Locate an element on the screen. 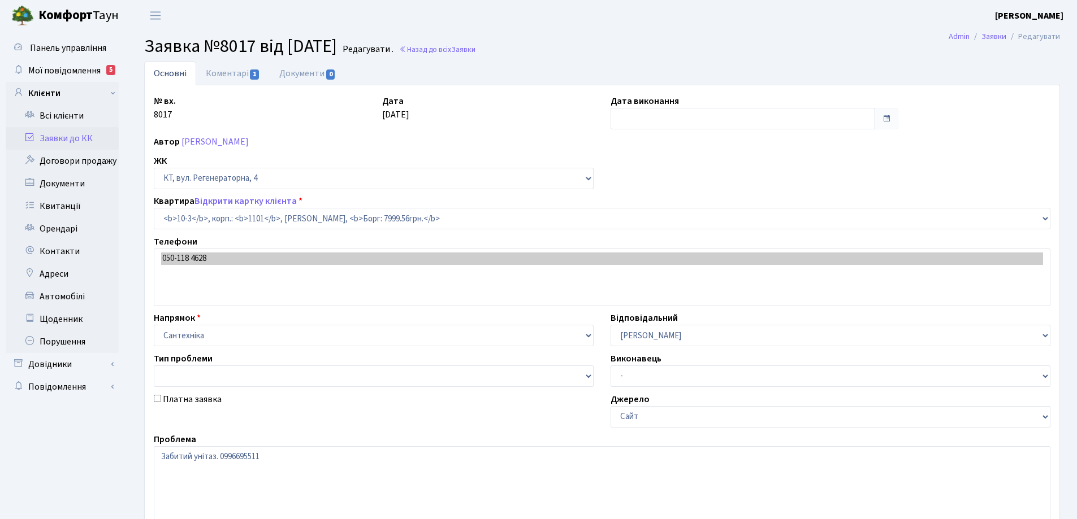 Image resolution: width=1077 pixels, height=519 pixels. a: Панель управління is located at coordinates (62, 48).